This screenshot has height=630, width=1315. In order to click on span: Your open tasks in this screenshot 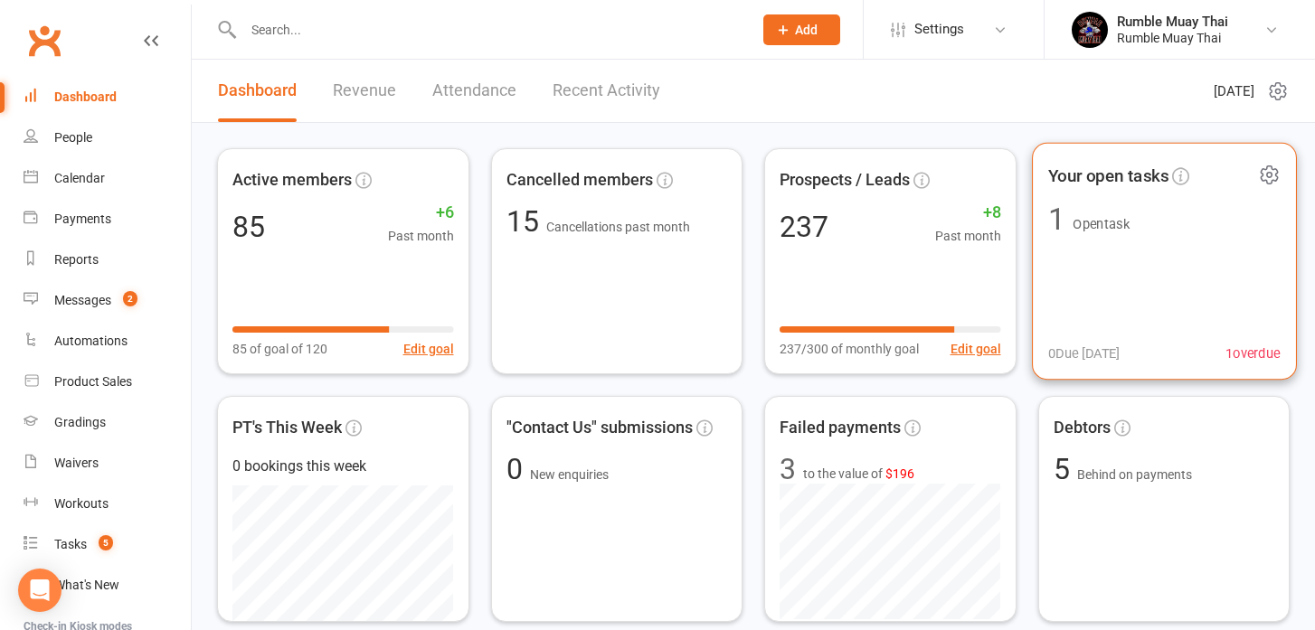, I will do `click(1107, 175)`.